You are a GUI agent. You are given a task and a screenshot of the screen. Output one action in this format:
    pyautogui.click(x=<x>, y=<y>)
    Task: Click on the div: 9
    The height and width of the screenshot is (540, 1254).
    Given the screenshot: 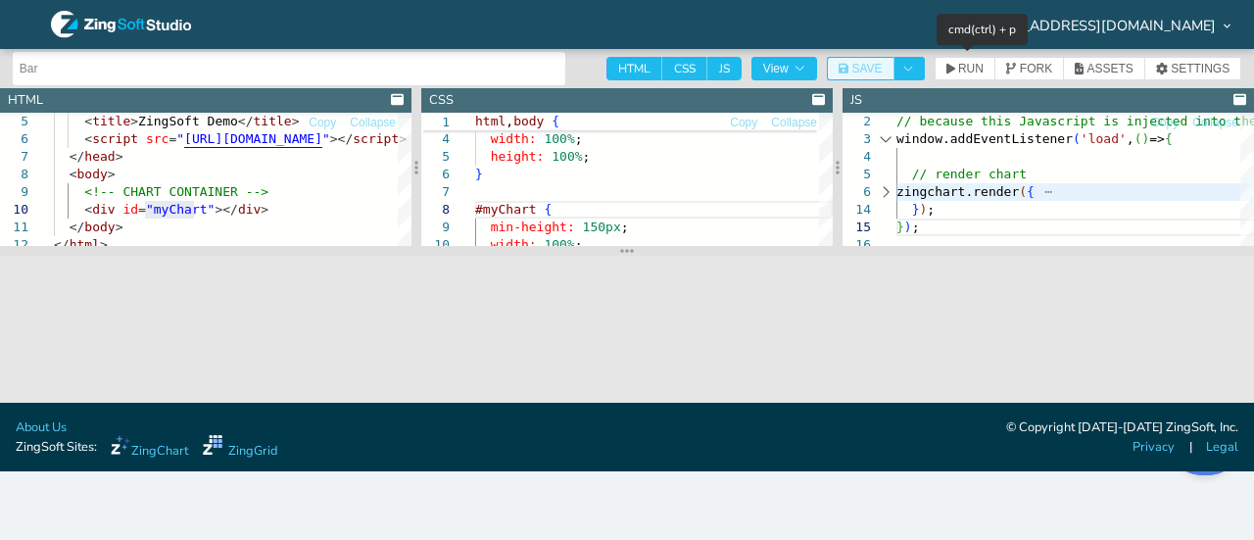 What is the action you would take?
    pyautogui.click(x=435, y=227)
    